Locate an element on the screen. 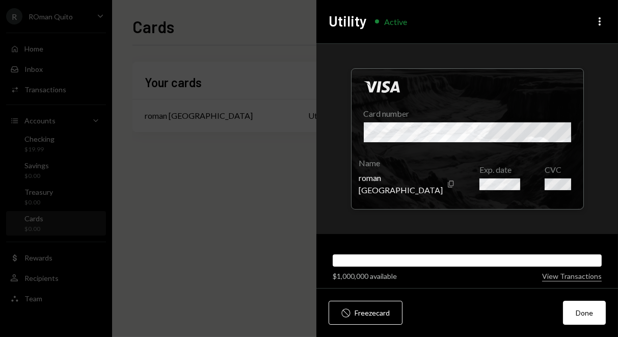 The image size is (618, 337). div: $1,000,000 available is located at coordinates (365, 276).